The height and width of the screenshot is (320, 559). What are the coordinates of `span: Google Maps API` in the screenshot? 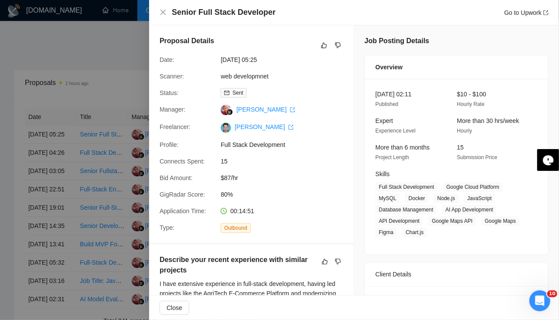 It's located at (452, 221).